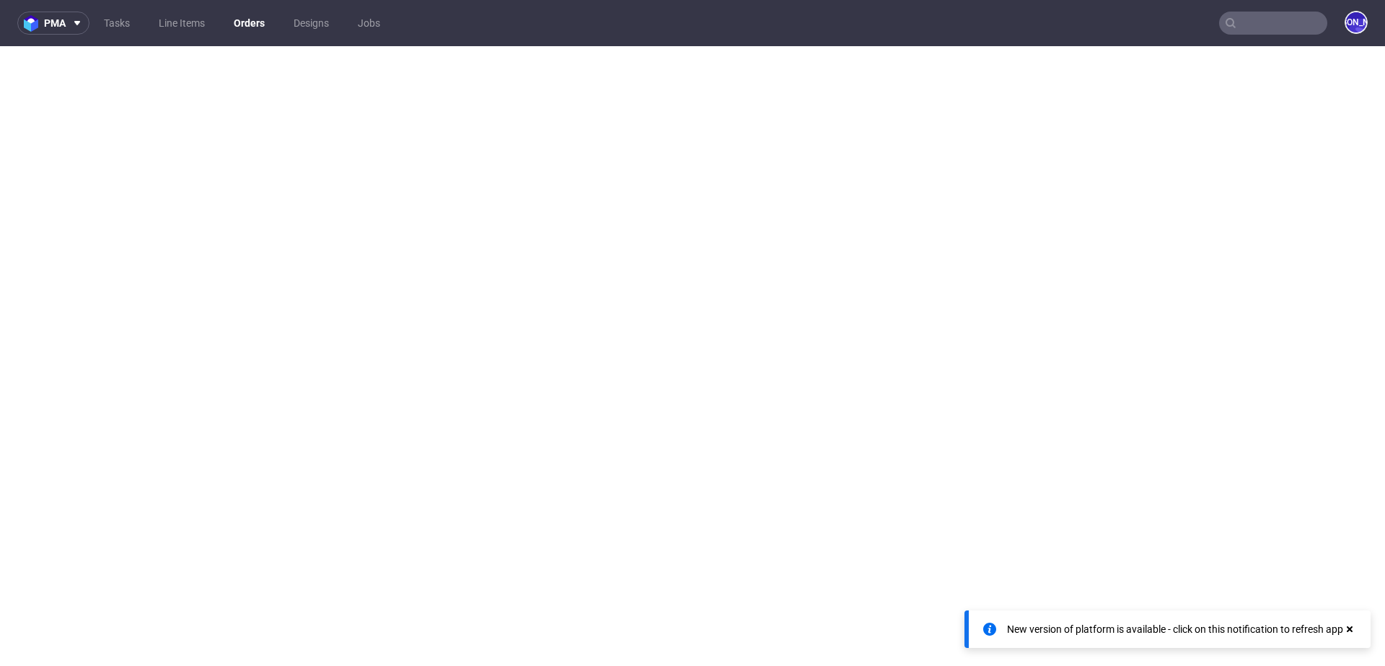 Image resolution: width=1385 pixels, height=666 pixels. Describe the element at coordinates (369, 23) in the screenshot. I see `a: Jobs` at that location.